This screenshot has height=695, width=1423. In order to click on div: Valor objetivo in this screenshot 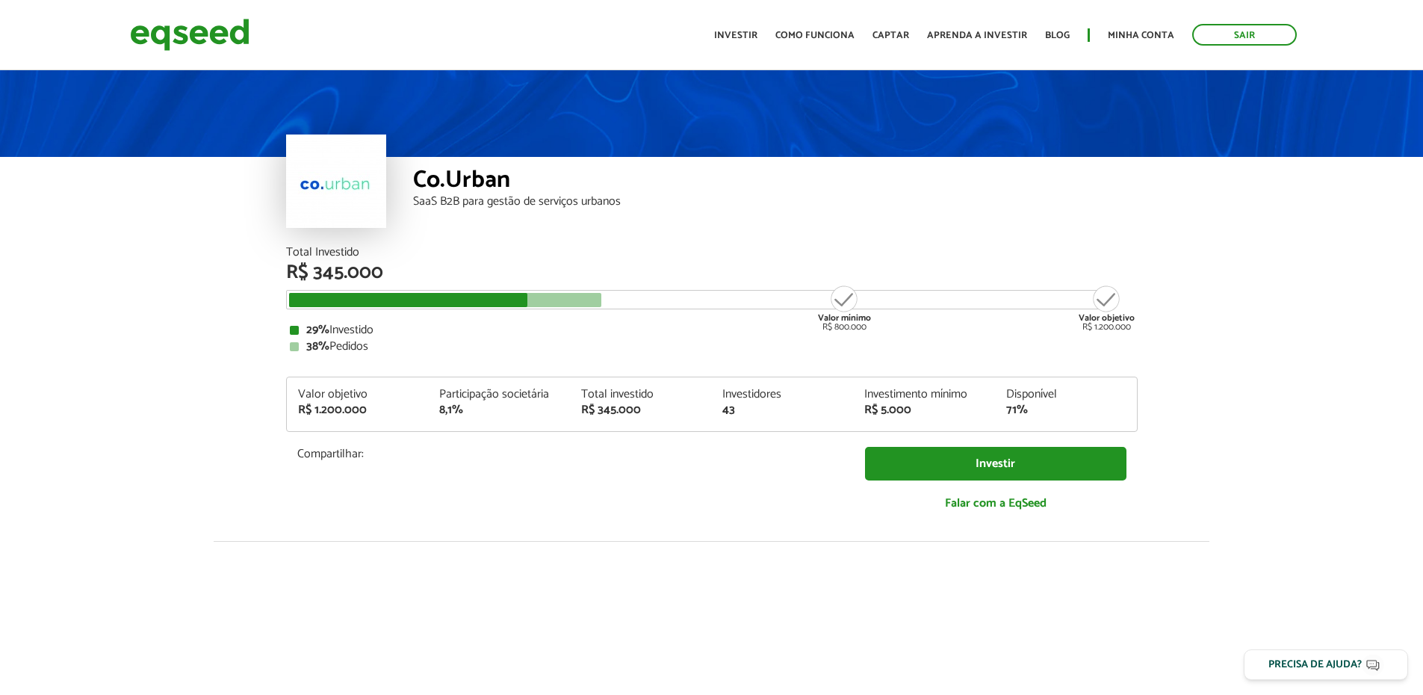, I will do `click(358, 395)`.